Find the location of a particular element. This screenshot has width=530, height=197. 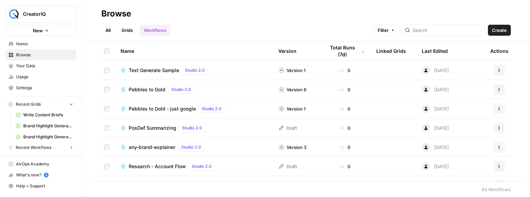

a: Grids is located at coordinates (127, 30).